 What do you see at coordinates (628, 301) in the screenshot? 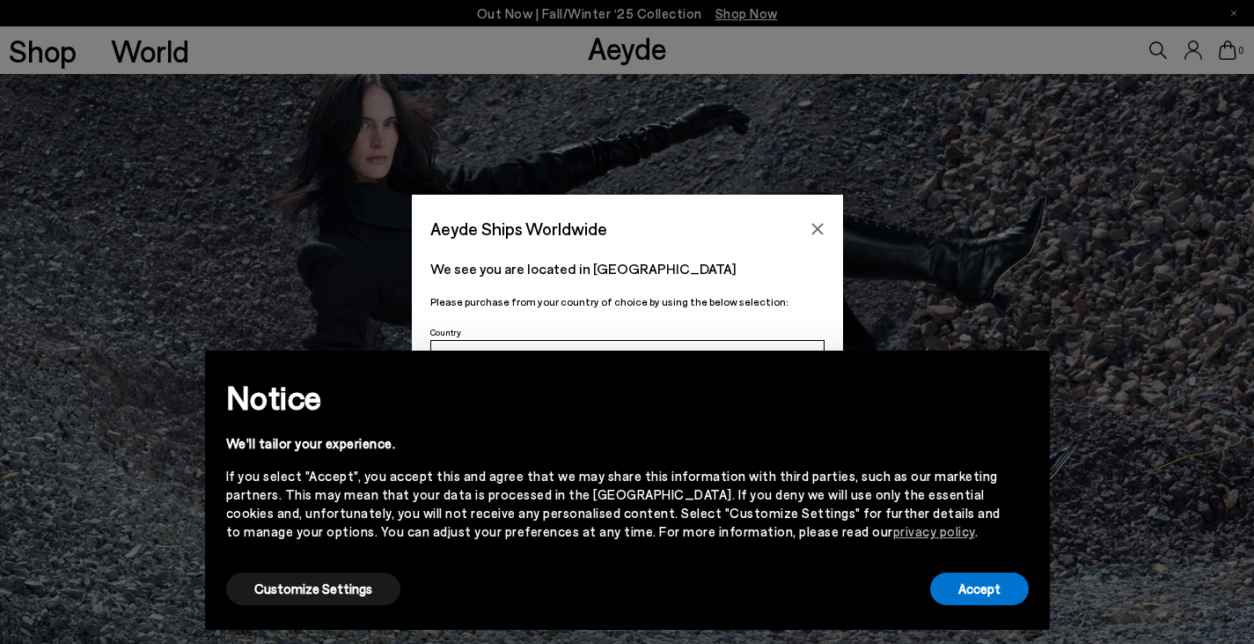
I see `p: Please purchase from your country of choice by using the below selection:` at bounding box center [628, 301].